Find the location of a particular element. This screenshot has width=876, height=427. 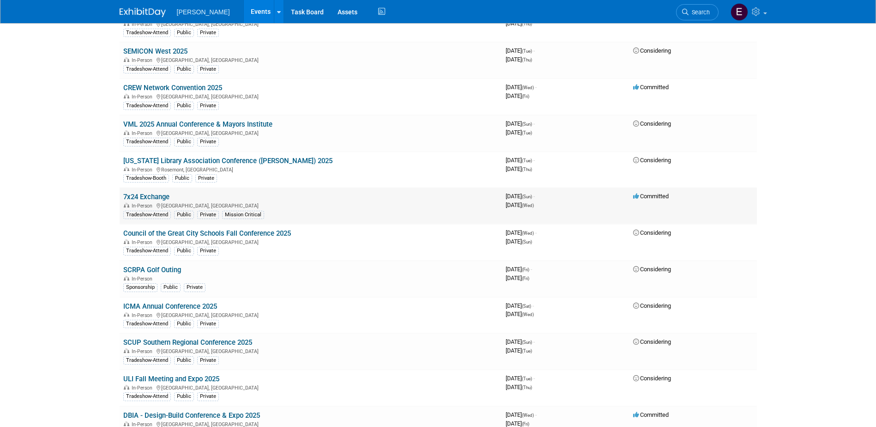

span: (Sun) is located at coordinates (527, 342).